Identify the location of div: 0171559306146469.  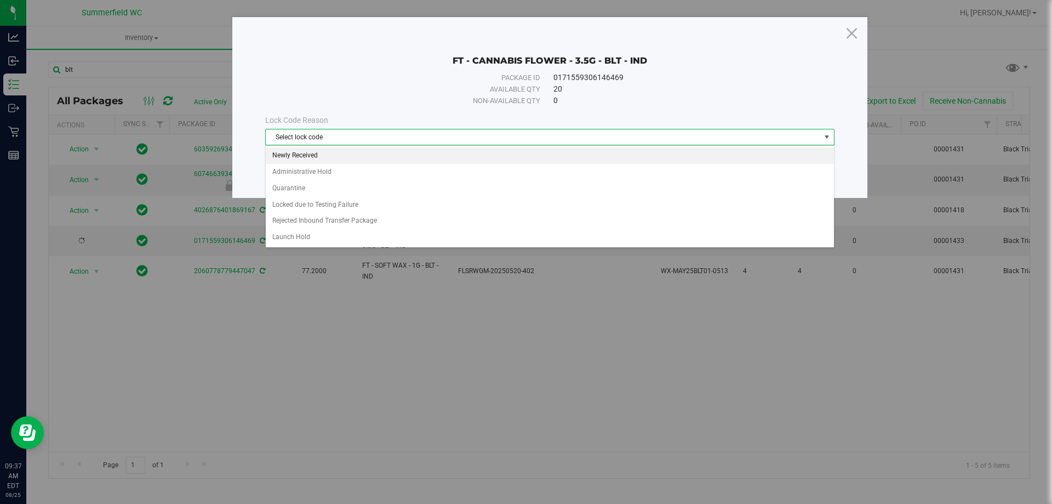
(682, 77).